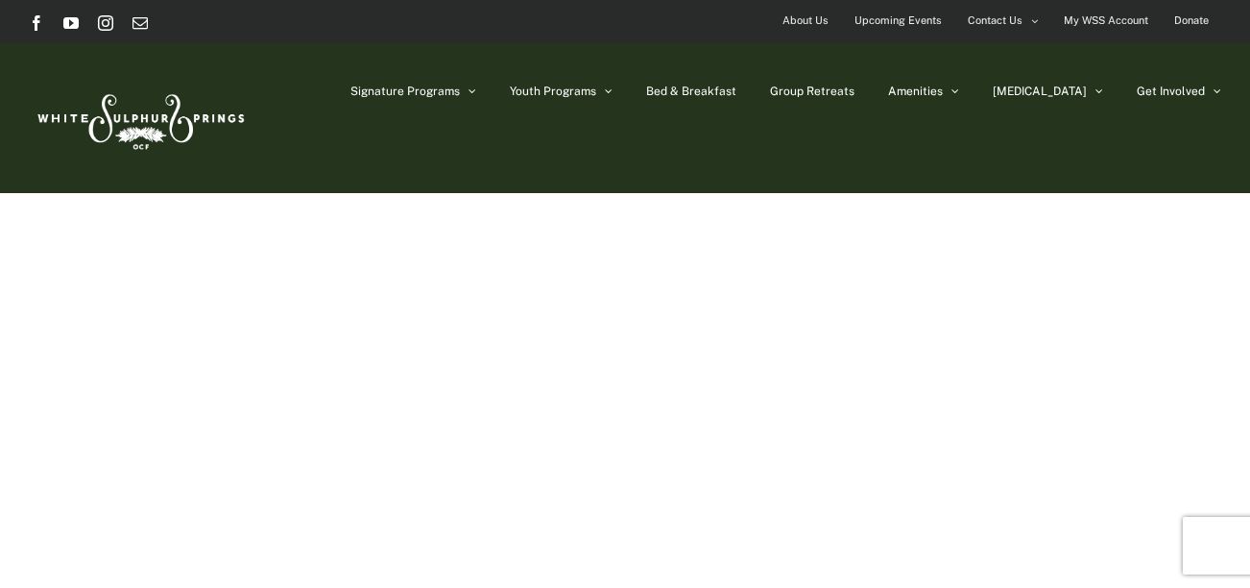 The width and height of the screenshot is (1250, 588). I want to click on span: Youth Programs, so click(553, 91).